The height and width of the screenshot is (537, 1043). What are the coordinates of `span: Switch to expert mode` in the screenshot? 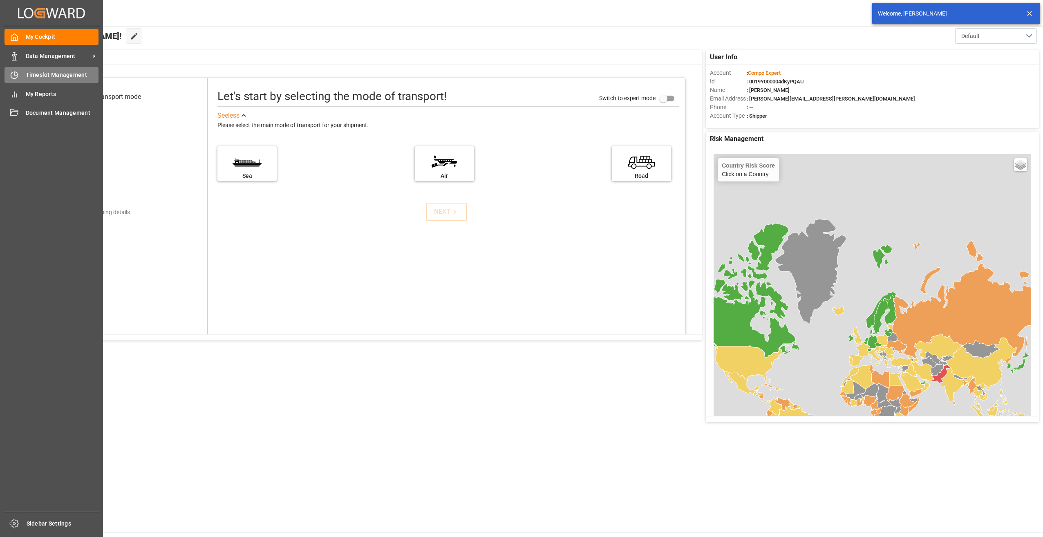 It's located at (627, 98).